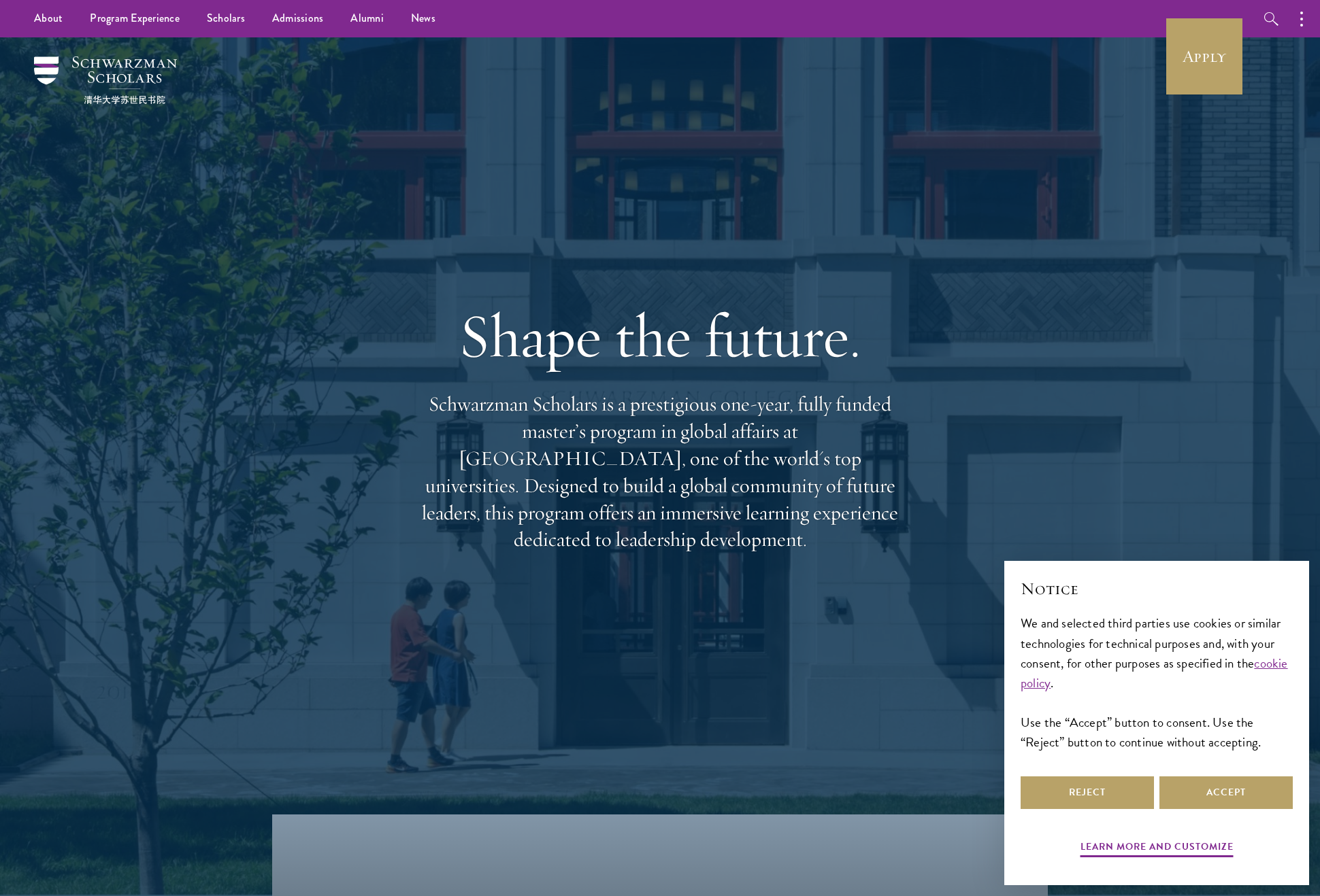 This screenshot has height=896, width=1320. Describe the element at coordinates (660, 336) in the screenshot. I see `h1: Shape the future.` at that location.